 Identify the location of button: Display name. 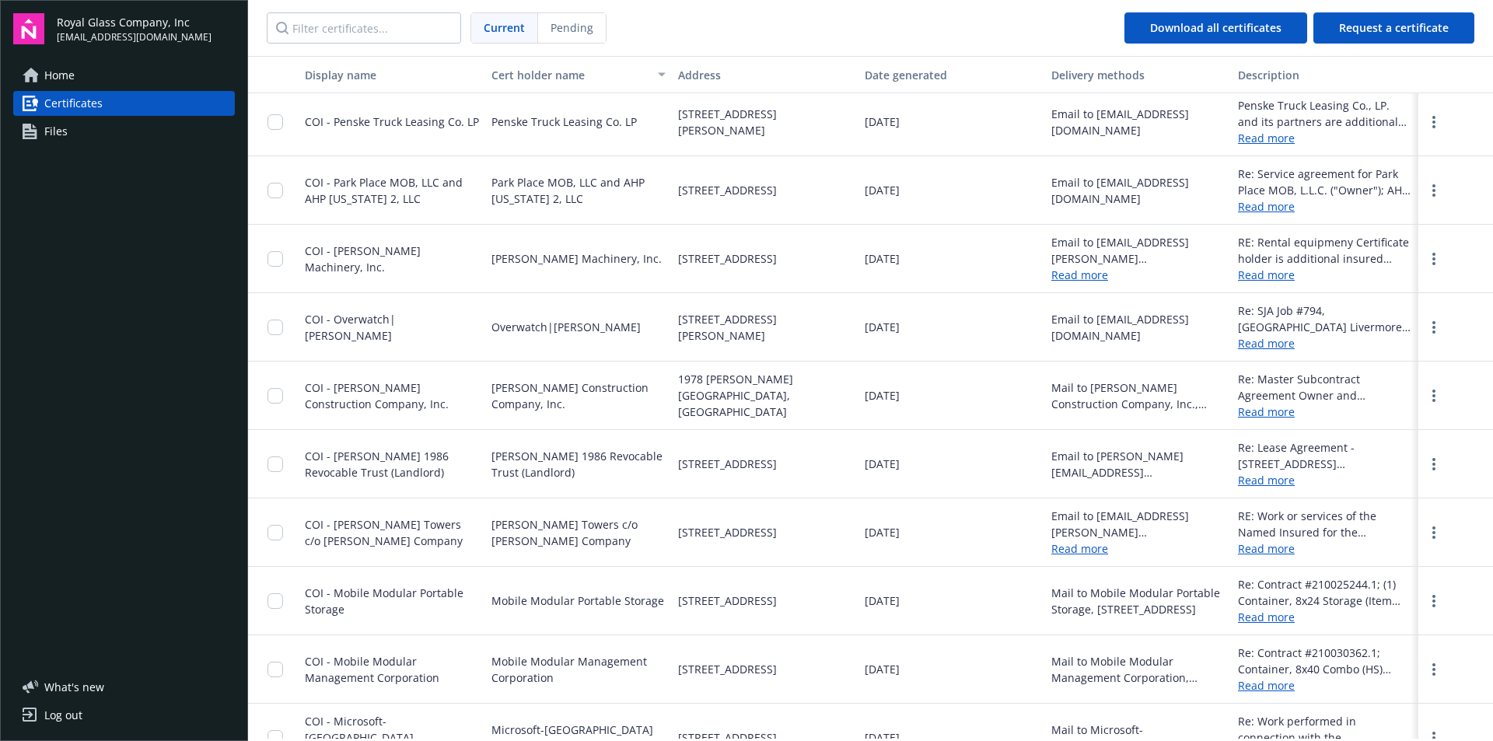
(392, 75).